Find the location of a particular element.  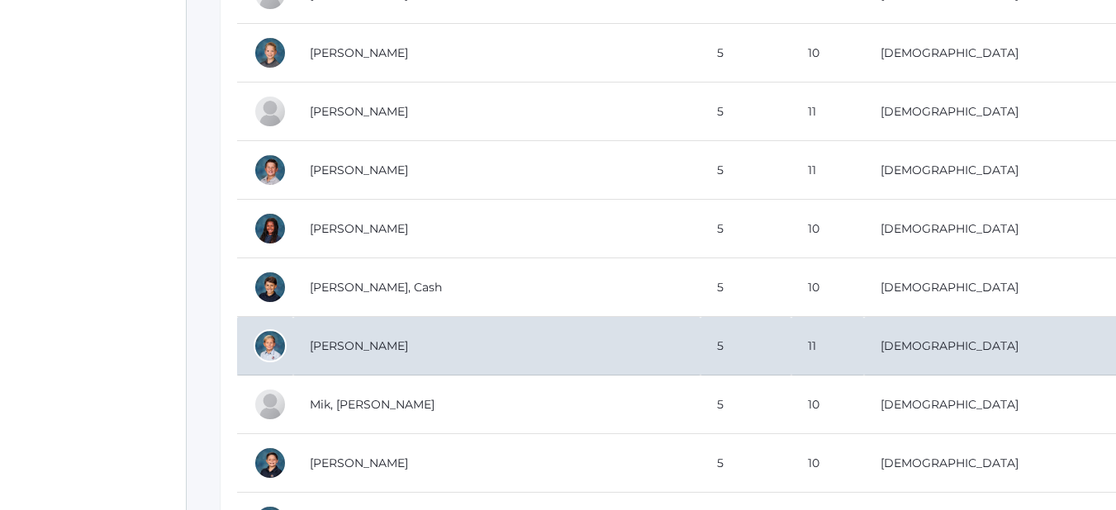

div: Hadley Mik is located at coordinates (270, 405).